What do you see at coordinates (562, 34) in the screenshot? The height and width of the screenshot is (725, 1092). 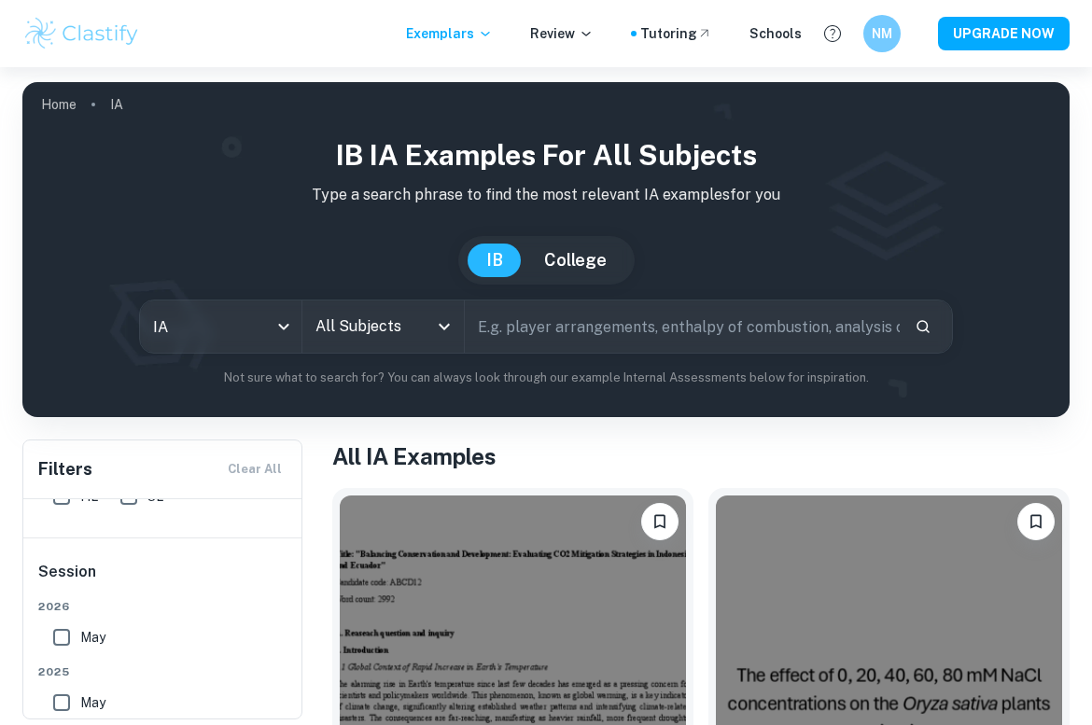 I see `p: Review` at bounding box center [562, 34].